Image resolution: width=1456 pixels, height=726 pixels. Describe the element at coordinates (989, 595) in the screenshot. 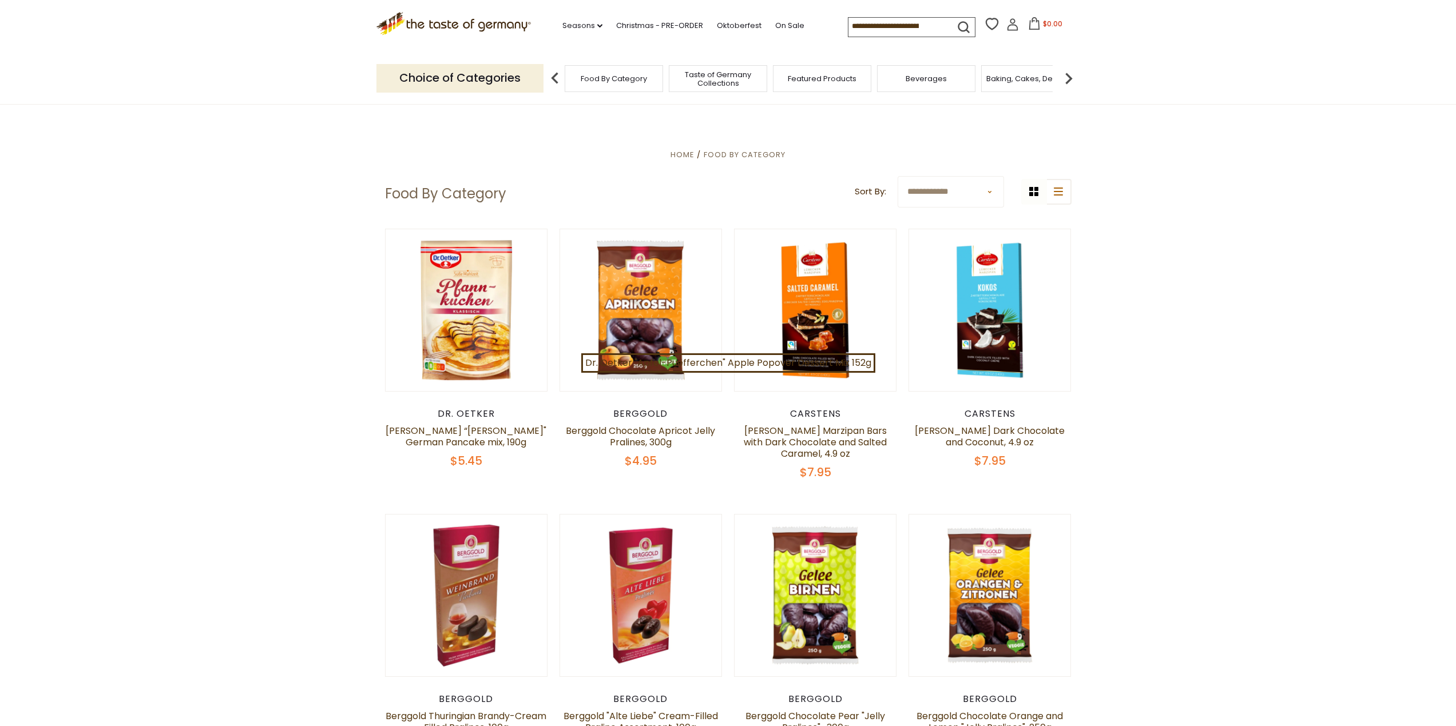

I see `img: Berggold Chocolate Orange and Lemon "Jelly Pralines", 250g` at that location.